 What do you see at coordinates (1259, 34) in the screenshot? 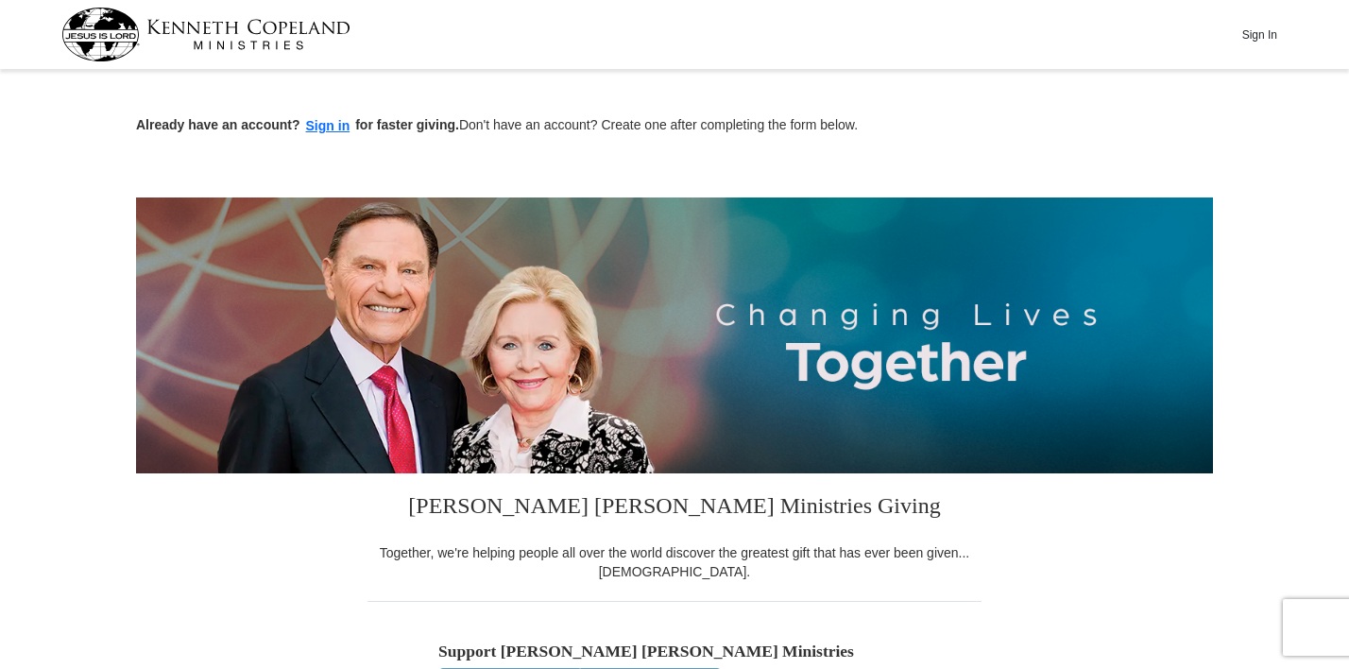
I see `button: Sign In` at bounding box center [1259, 34].